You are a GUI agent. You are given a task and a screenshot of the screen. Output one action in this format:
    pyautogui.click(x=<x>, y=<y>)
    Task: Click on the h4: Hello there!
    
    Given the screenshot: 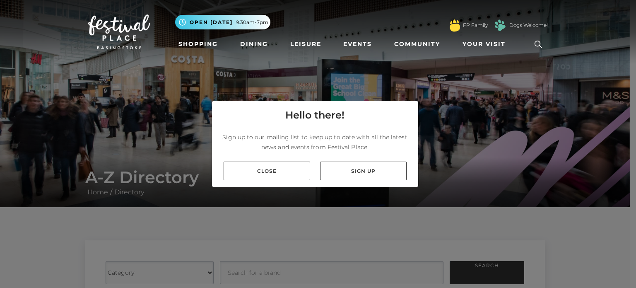 What is the action you would take?
    pyautogui.click(x=315, y=115)
    